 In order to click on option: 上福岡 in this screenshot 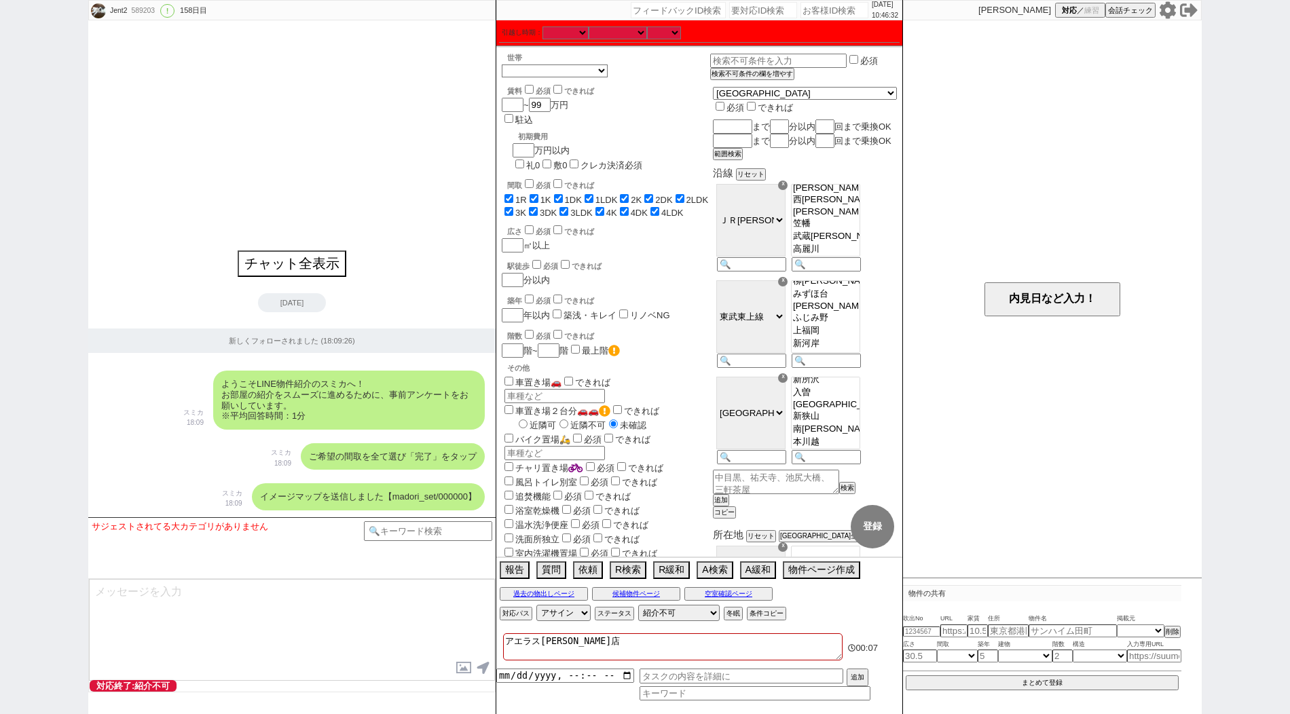, I will do `click(826, 331)`.